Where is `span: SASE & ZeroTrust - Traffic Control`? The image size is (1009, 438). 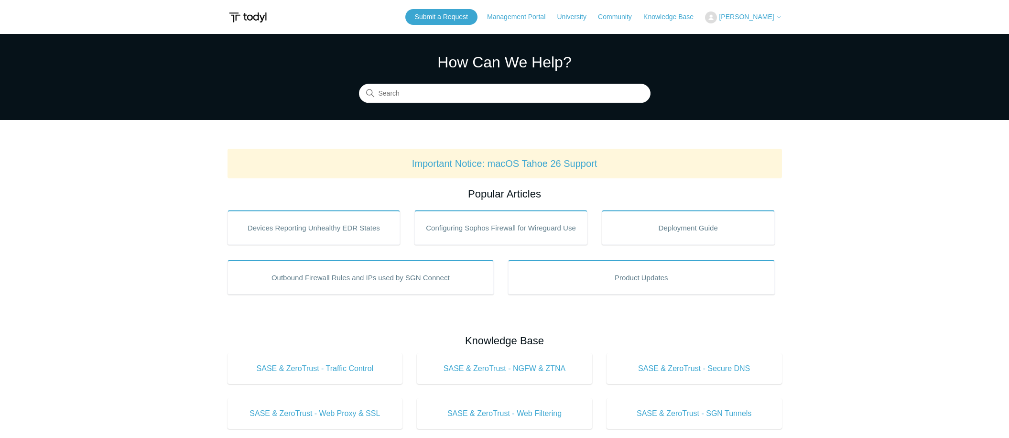
span: SASE & ZeroTrust - Traffic Control is located at coordinates (315, 368).